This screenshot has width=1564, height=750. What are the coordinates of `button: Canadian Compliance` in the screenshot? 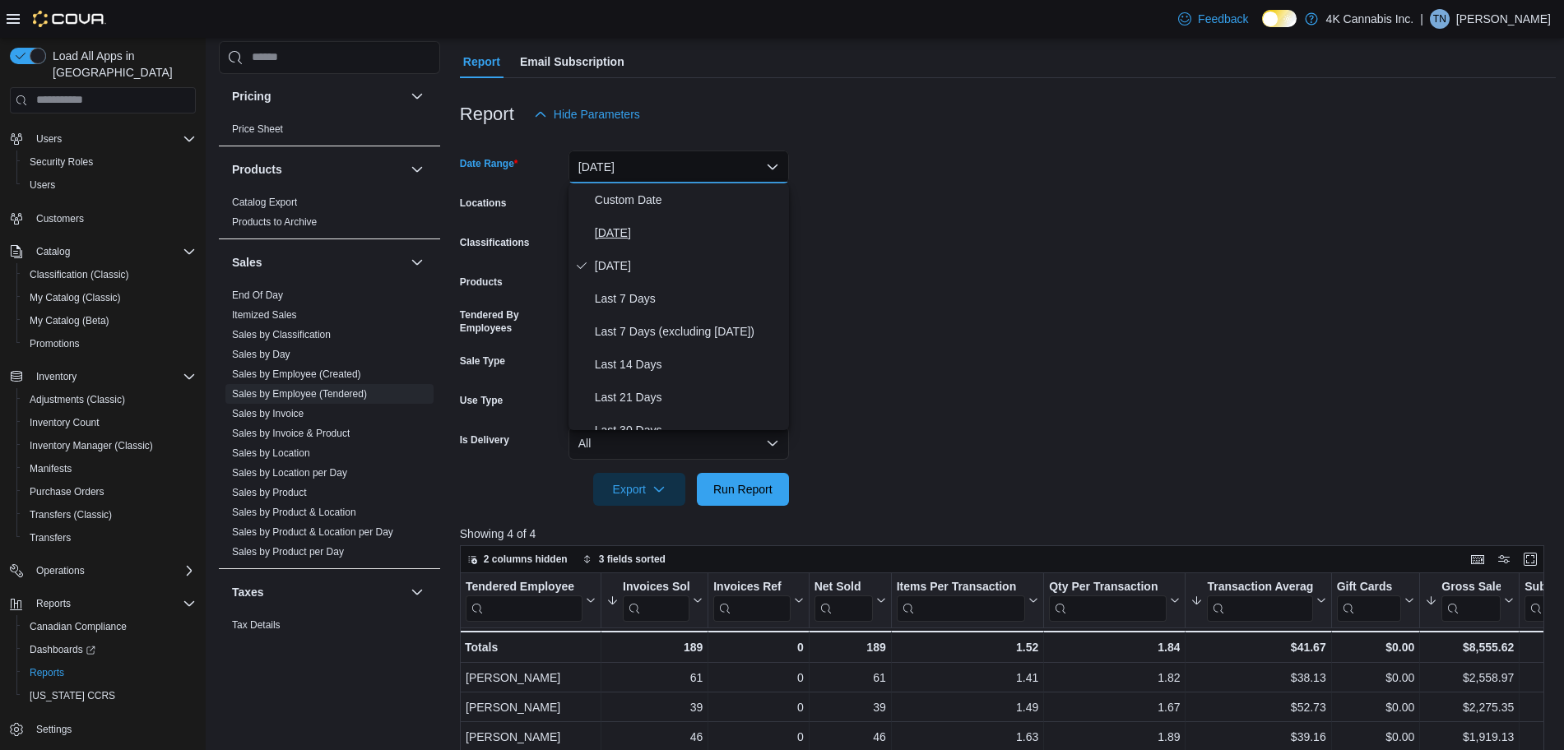 It's located at (109, 627).